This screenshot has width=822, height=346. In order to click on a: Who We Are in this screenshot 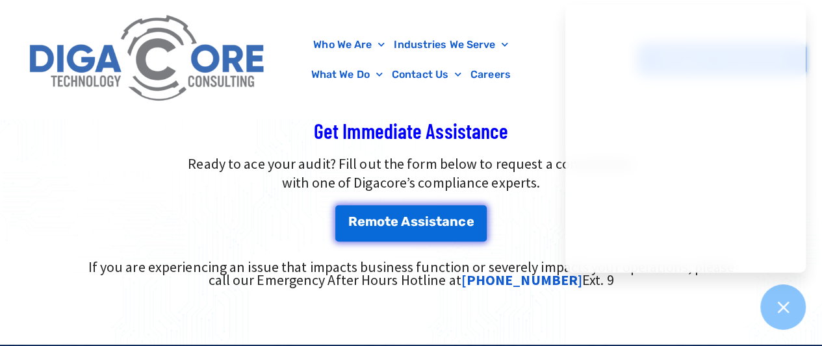, I will do `click(349, 45)`.